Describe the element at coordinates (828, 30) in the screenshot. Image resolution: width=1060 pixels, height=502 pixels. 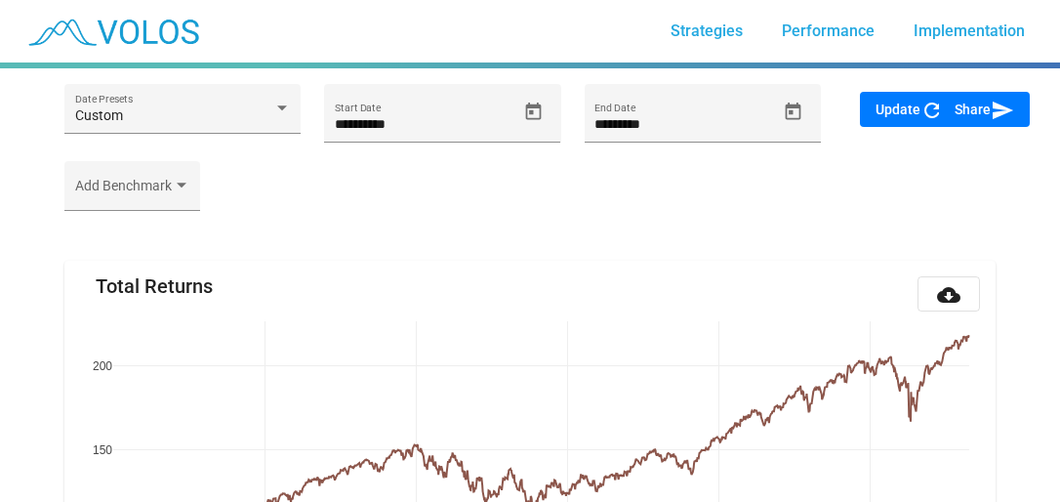
I see `span: Performance` at that location.